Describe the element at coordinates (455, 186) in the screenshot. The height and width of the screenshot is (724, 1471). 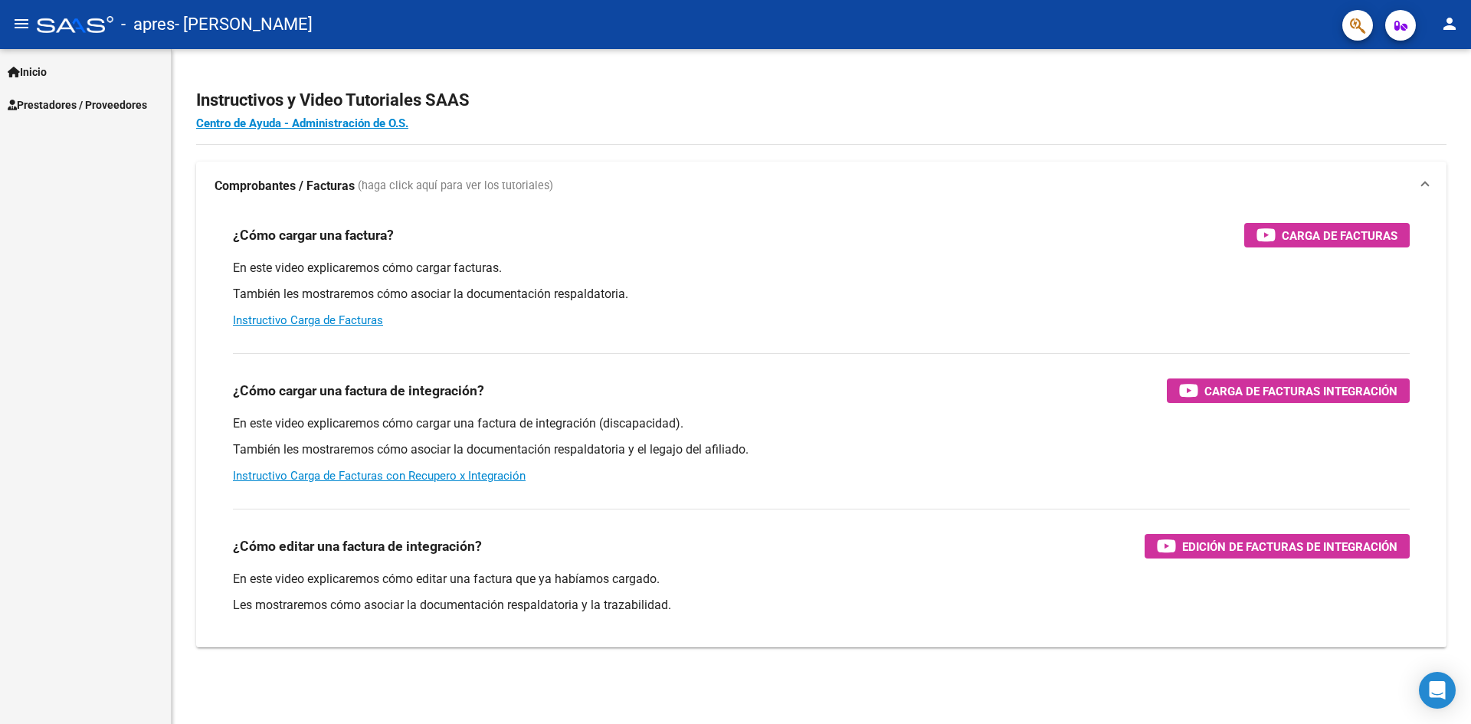
I see `span: (haga click aquí para ver los tutoriales)` at that location.